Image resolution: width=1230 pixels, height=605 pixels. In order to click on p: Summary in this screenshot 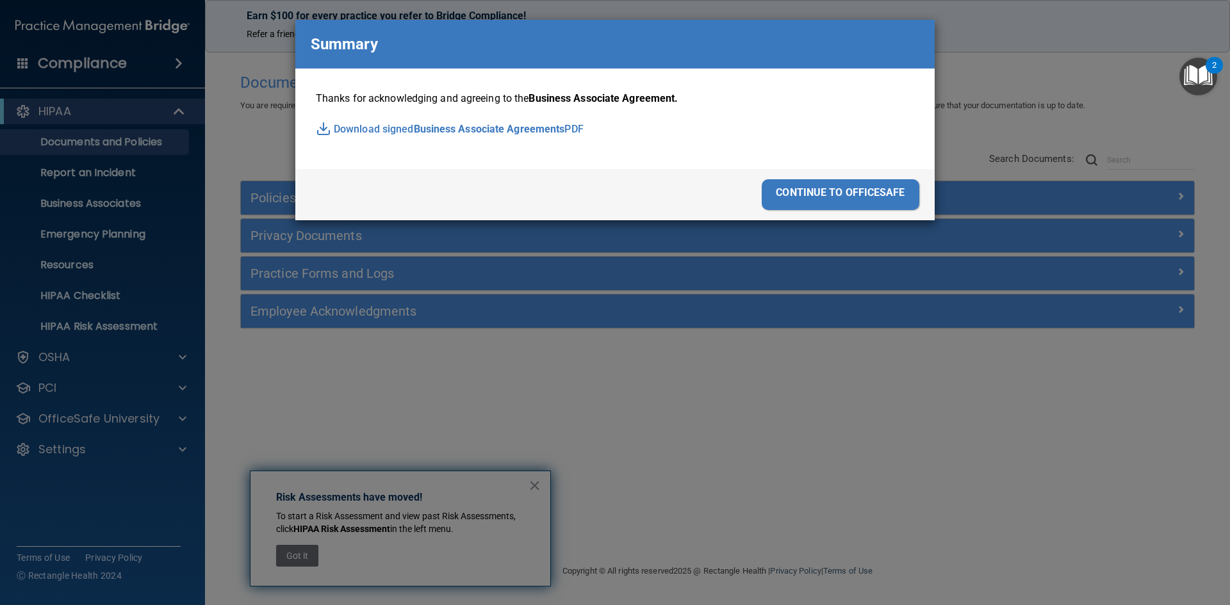, I will do `click(344, 44)`.